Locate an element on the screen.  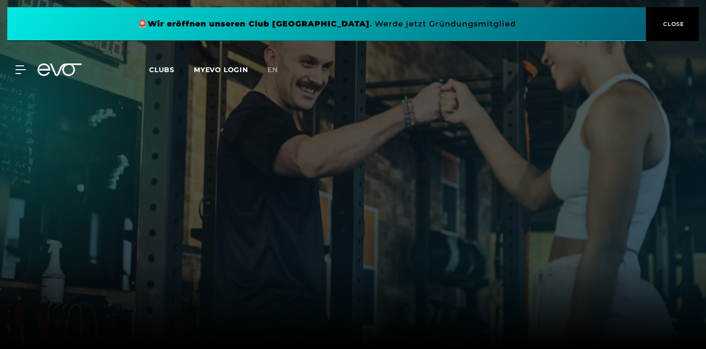
span: Clubs is located at coordinates (162, 70).